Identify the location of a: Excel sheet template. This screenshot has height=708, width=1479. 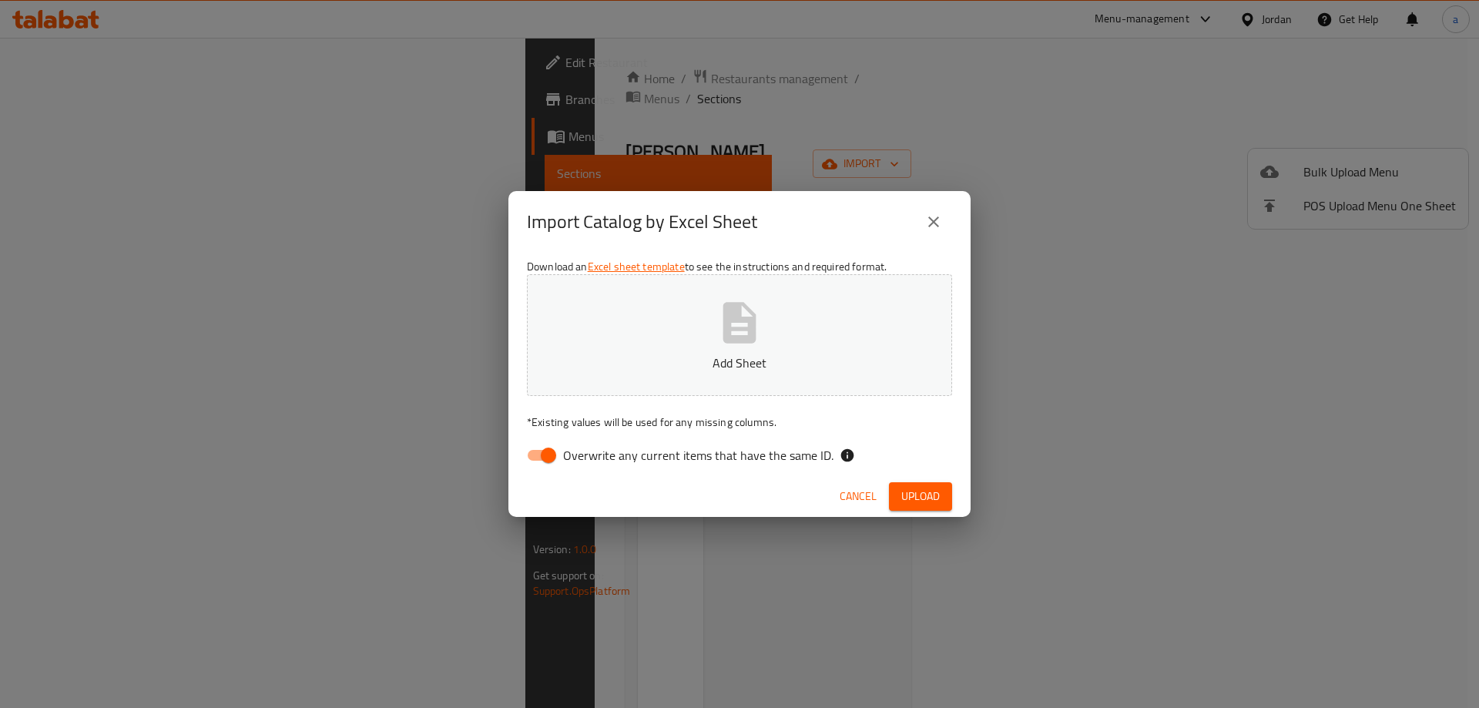
(636, 267).